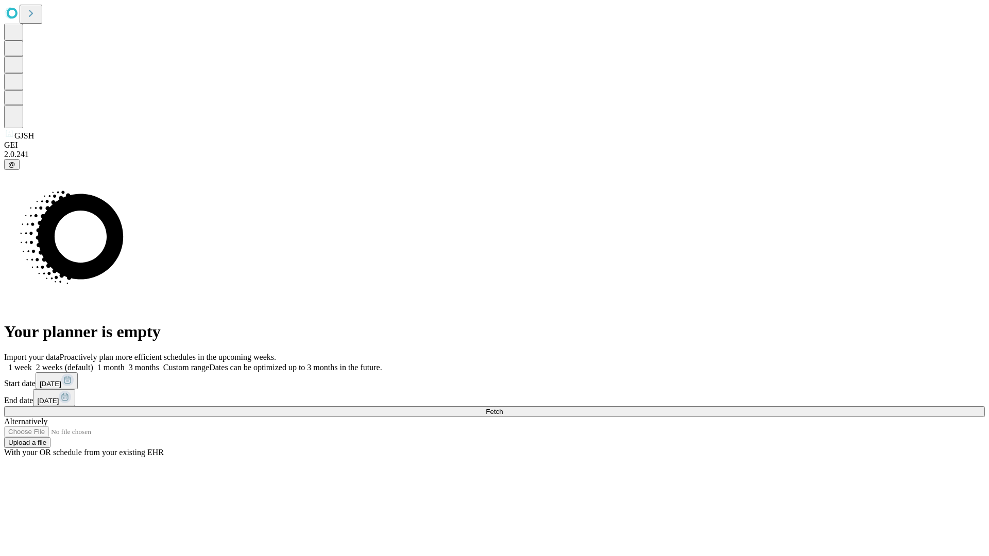 The width and height of the screenshot is (989, 556). Describe the element at coordinates (494, 397) in the screenshot. I see `div: End date` at that location.